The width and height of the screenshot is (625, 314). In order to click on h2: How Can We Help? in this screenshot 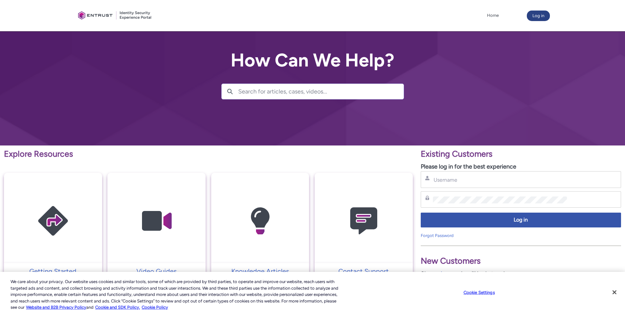, I will do `click(313, 60)`.